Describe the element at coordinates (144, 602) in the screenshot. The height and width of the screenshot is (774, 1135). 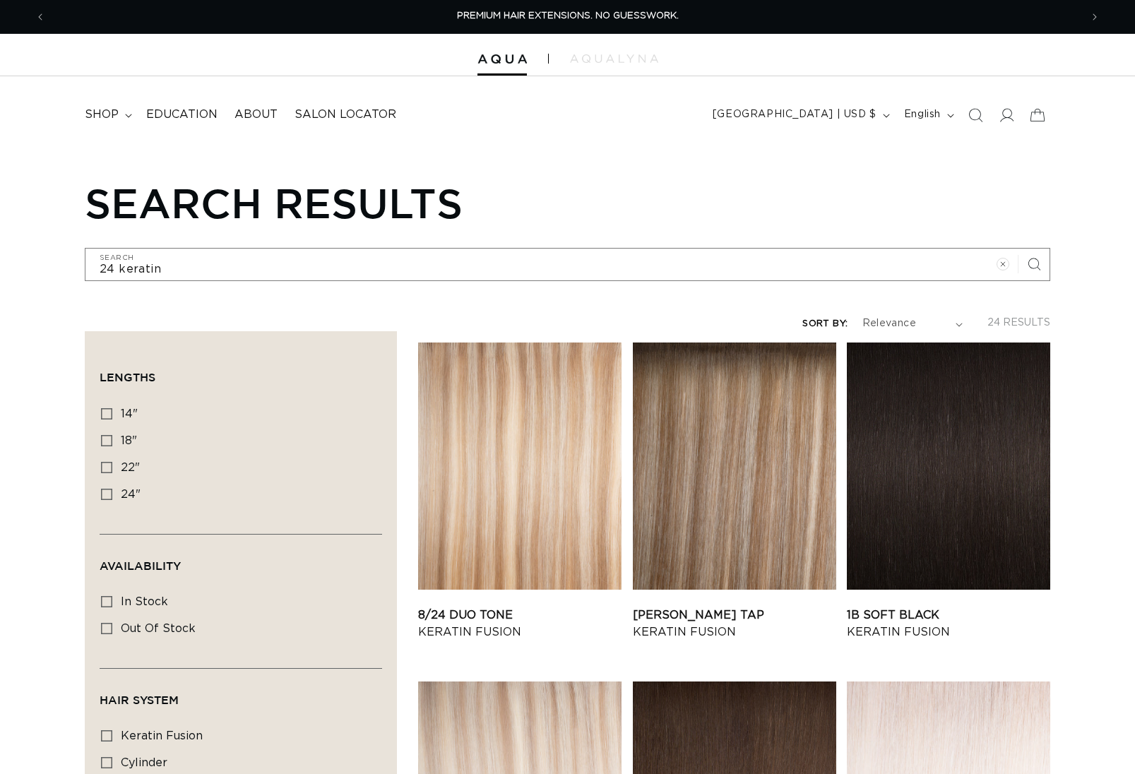
I see `span: In stock` at that location.